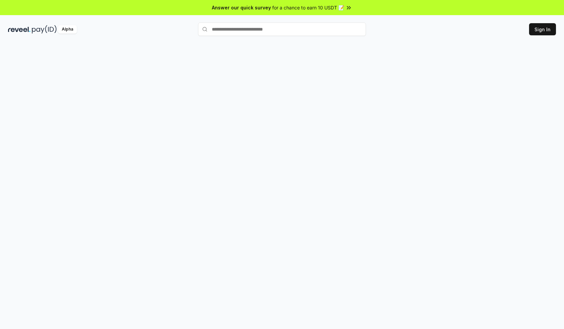 Image resolution: width=564 pixels, height=329 pixels. Describe the element at coordinates (543, 29) in the screenshot. I see `button: Sign In` at that location.